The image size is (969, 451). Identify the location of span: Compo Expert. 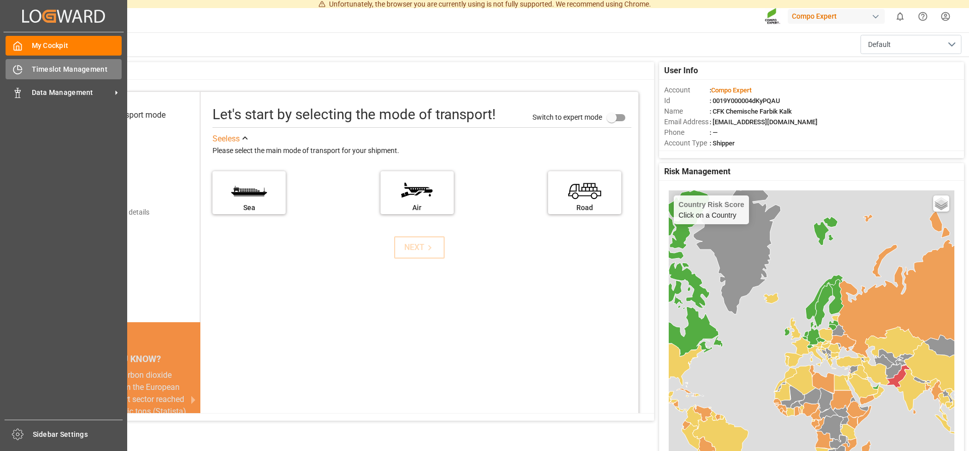
(731, 90).